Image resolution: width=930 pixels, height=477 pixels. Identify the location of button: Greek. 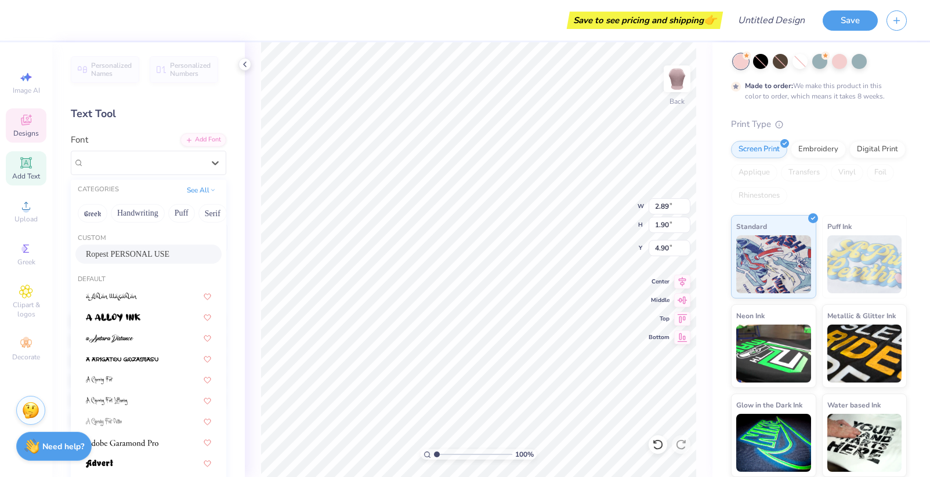
(92, 213).